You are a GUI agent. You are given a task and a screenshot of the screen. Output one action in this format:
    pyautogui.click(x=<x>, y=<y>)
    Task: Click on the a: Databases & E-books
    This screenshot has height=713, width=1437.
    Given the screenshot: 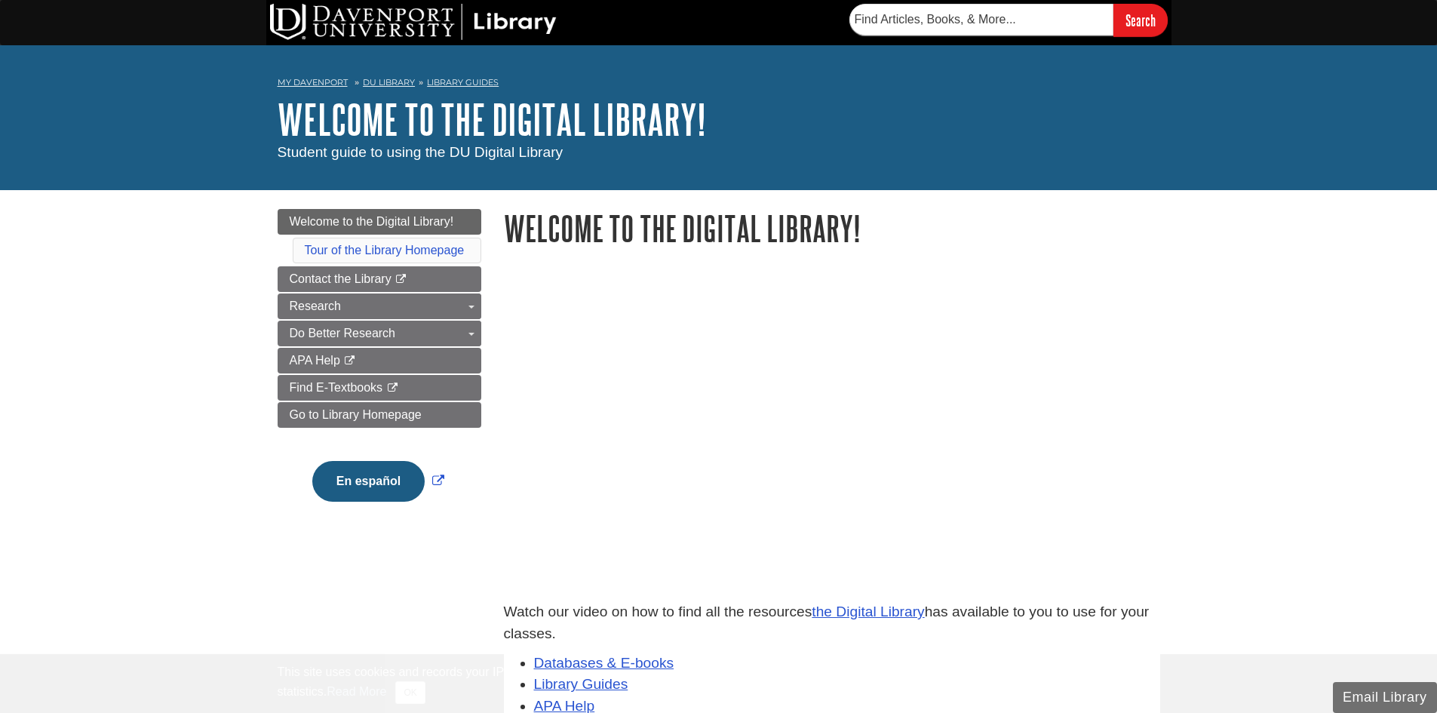 What is the action you would take?
    pyautogui.click(x=604, y=662)
    